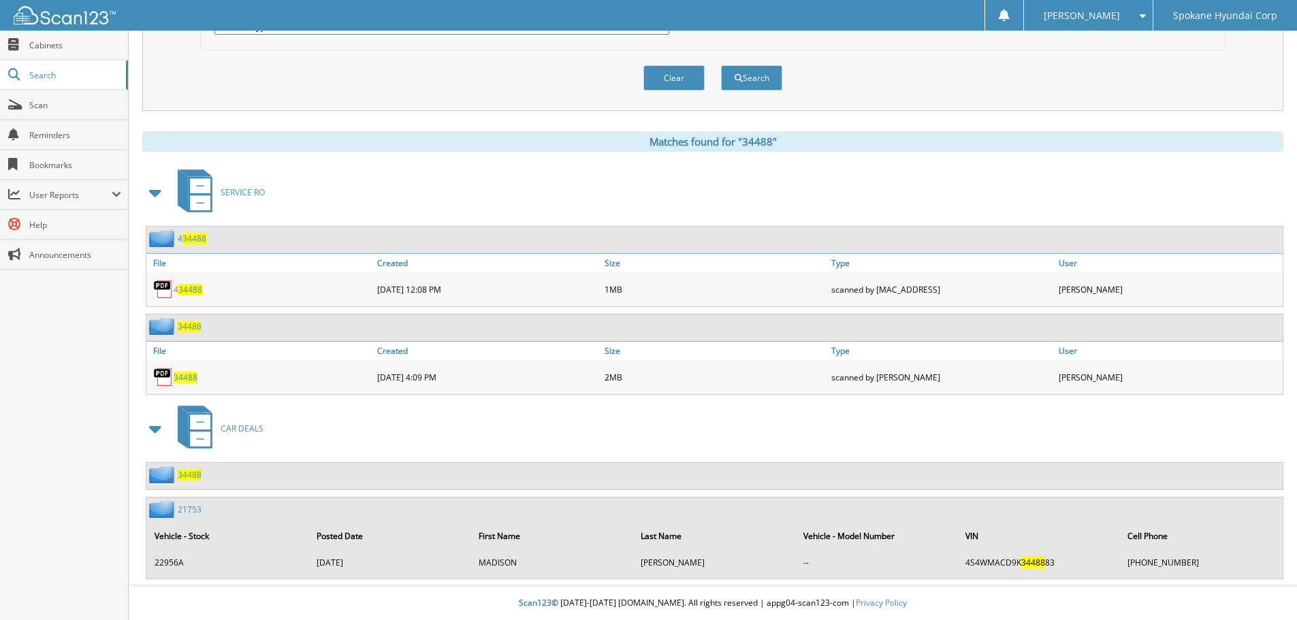 The height and width of the screenshot is (620, 1297). What do you see at coordinates (751, 78) in the screenshot?
I see `button: Search` at bounding box center [751, 78].